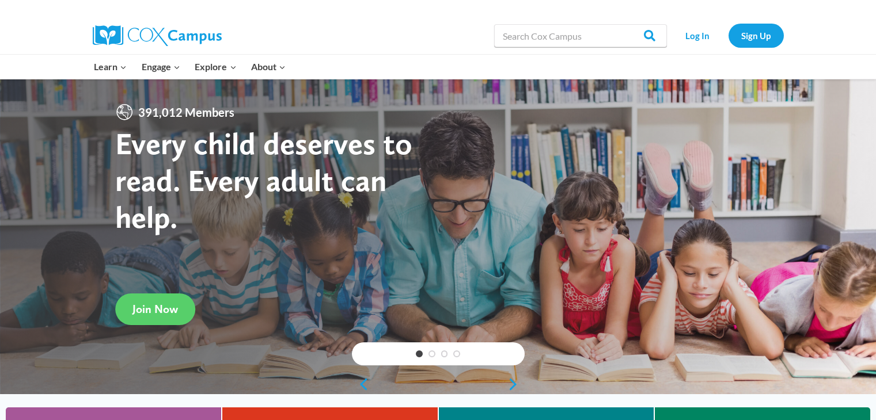 The height and width of the screenshot is (420, 876). Describe the element at coordinates (161, 67) in the screenshot. I see `span: Engage` at that location.